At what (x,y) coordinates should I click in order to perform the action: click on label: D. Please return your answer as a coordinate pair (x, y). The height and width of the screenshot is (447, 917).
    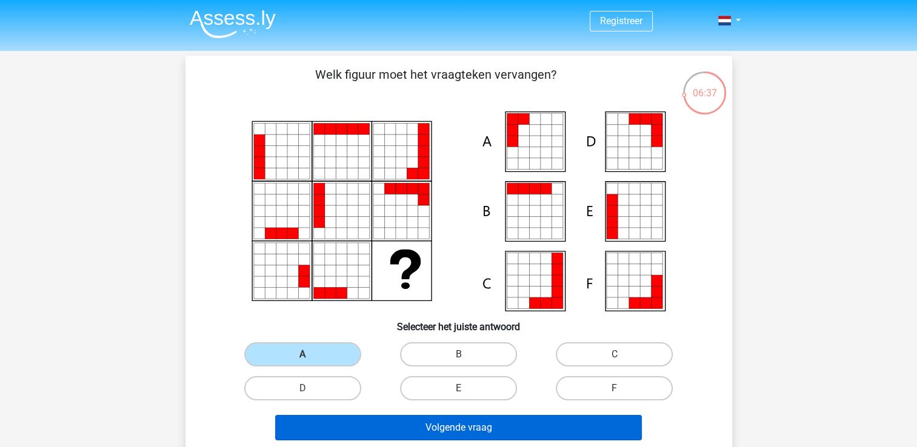
    Looking at the image, I should click on (302, 388).